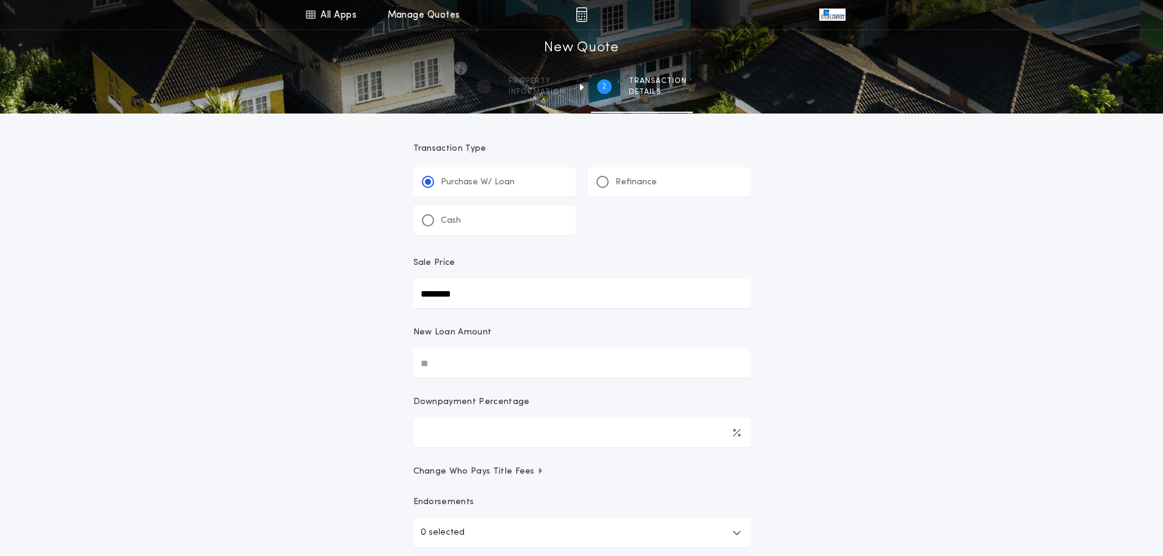 This screenshot has width=1163, height=556. Describe the element at coordinates (452, 333) in the screenshot. I see `p: New Loan Amount` at that location.